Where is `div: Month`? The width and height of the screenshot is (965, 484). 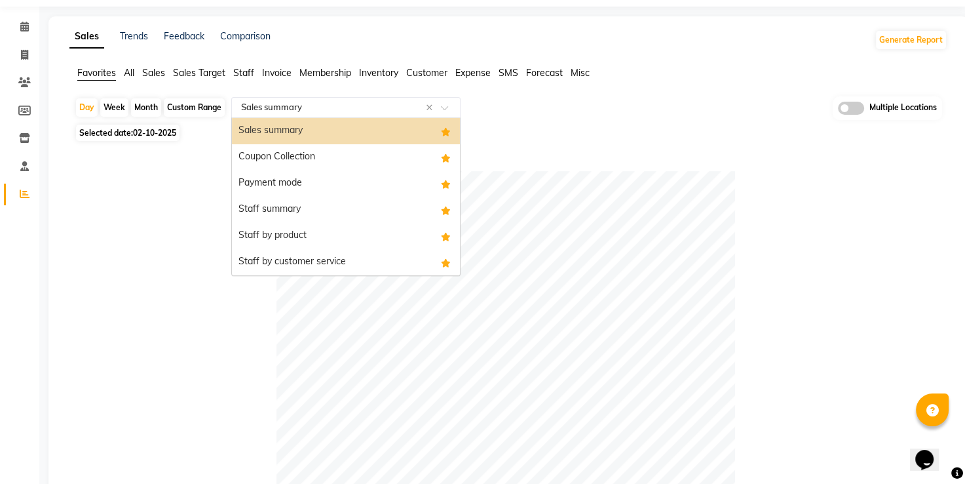 div: Month is located at coordinates (146, 107).